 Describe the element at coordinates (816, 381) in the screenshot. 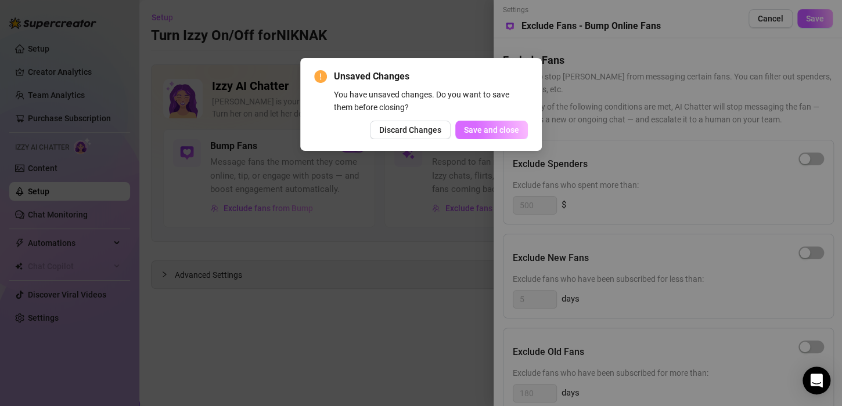

I see `div: Open Intercom Messenger` at that location.